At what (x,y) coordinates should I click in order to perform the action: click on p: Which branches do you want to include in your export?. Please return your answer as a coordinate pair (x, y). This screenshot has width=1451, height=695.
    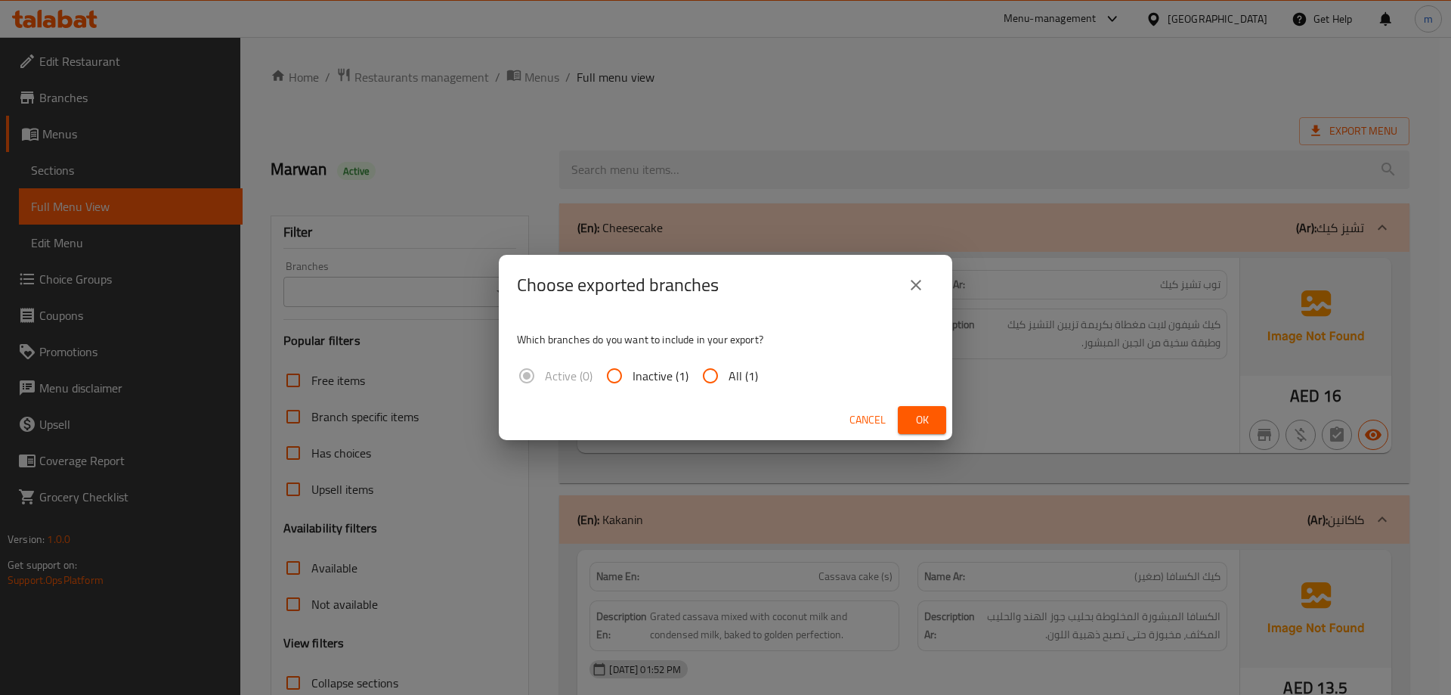
    Looking at the image, I should click on (726, 339).